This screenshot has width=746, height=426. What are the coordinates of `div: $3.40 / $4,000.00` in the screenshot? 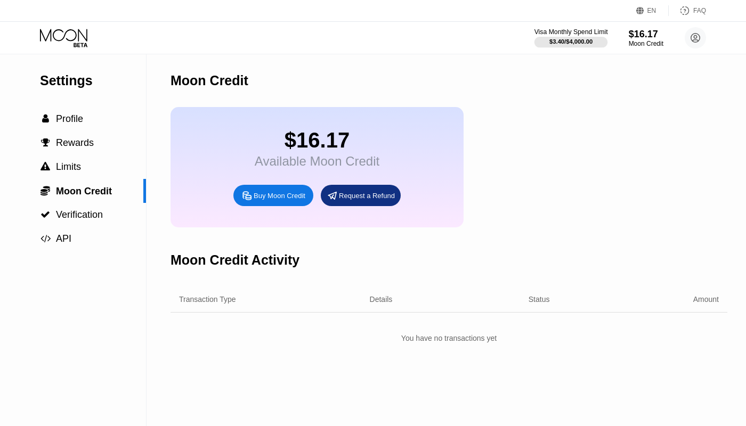 It's located at (571, 42).